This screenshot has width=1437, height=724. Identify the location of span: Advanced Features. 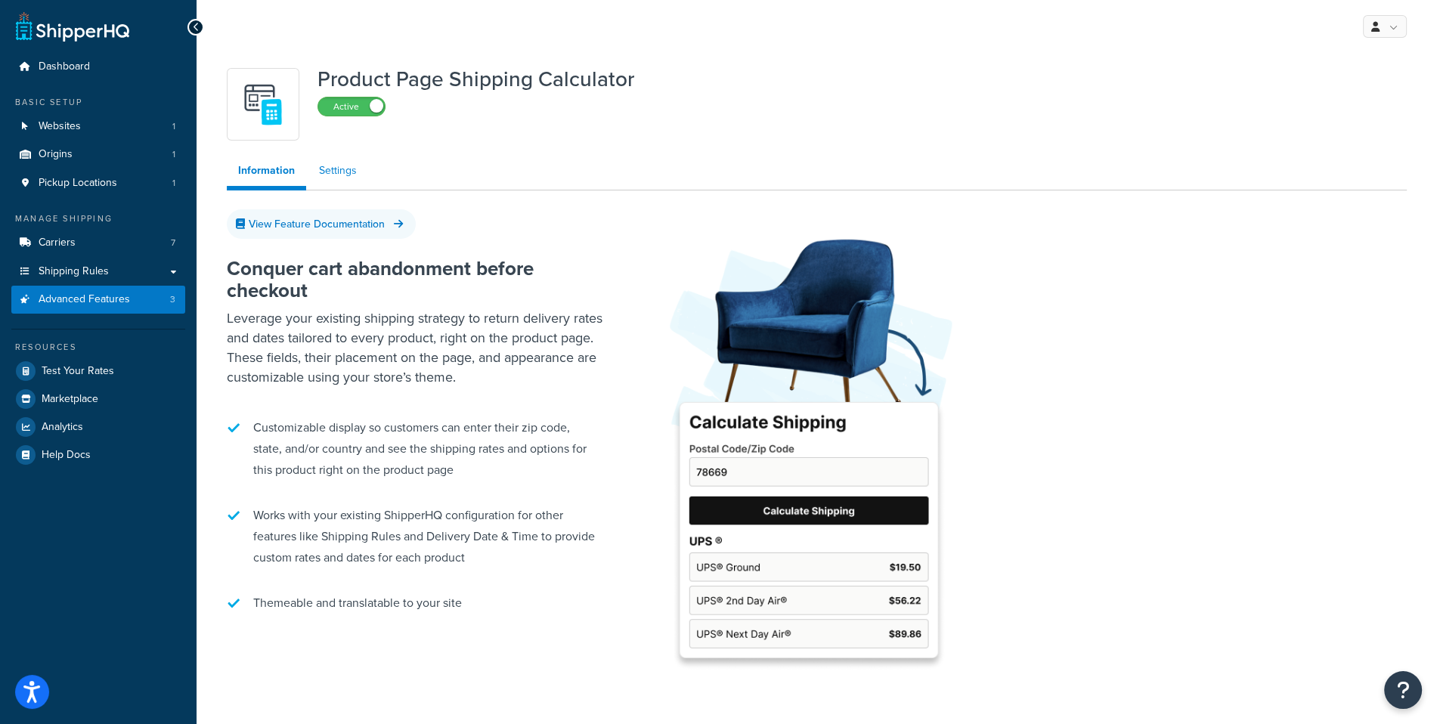
(84, 299).